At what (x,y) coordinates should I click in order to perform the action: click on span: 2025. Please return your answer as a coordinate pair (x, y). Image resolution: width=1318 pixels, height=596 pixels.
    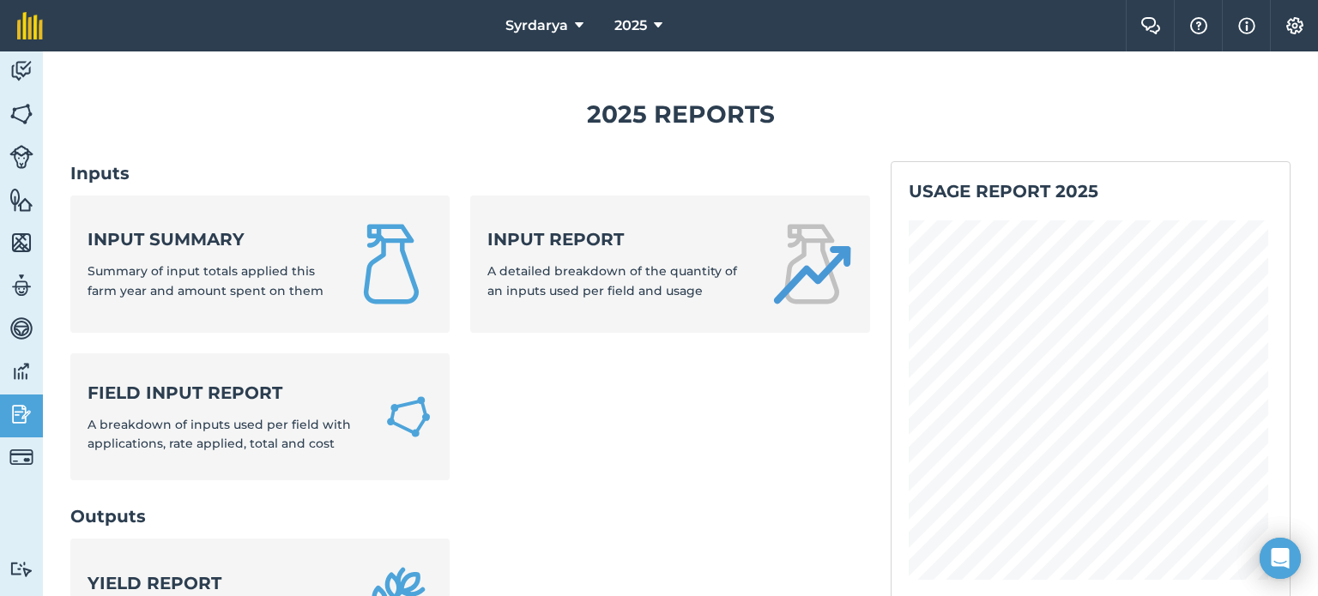
    Looking at the image, I should click on (631, 26).